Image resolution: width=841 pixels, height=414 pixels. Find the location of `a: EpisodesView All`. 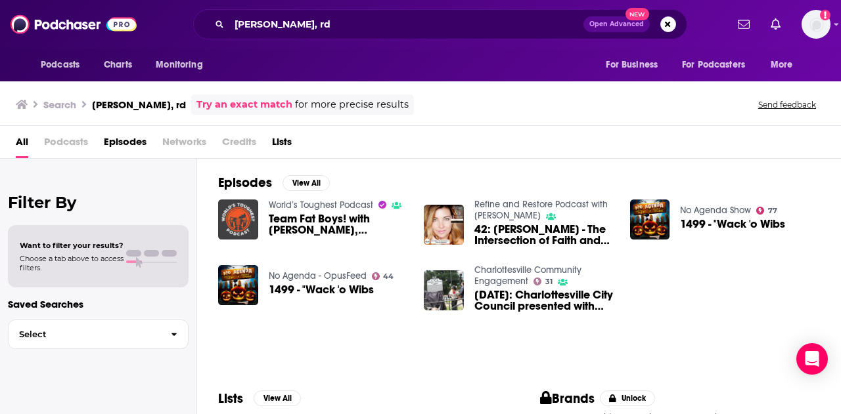

a: EpisodesView All is located at coordinates (274, 183).